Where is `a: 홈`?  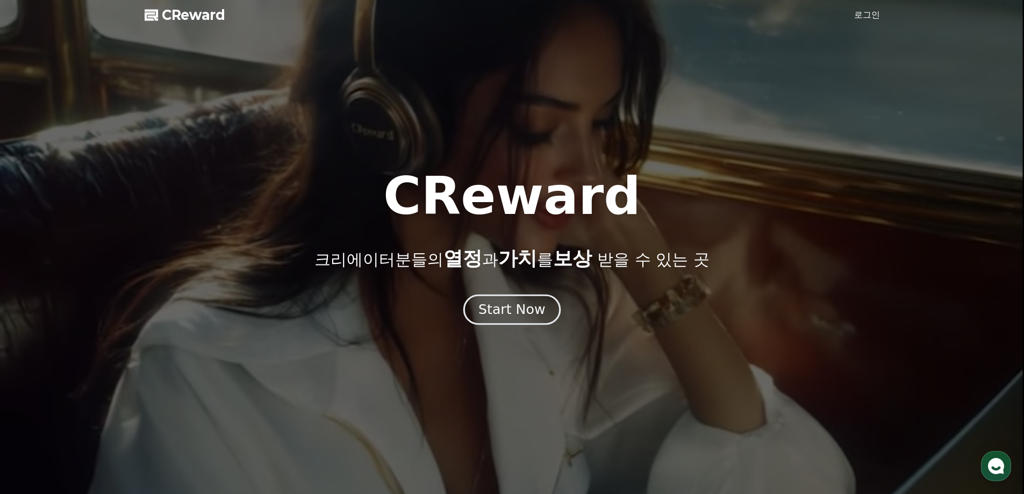 a: 홈 is located at coordinates (37, 354).